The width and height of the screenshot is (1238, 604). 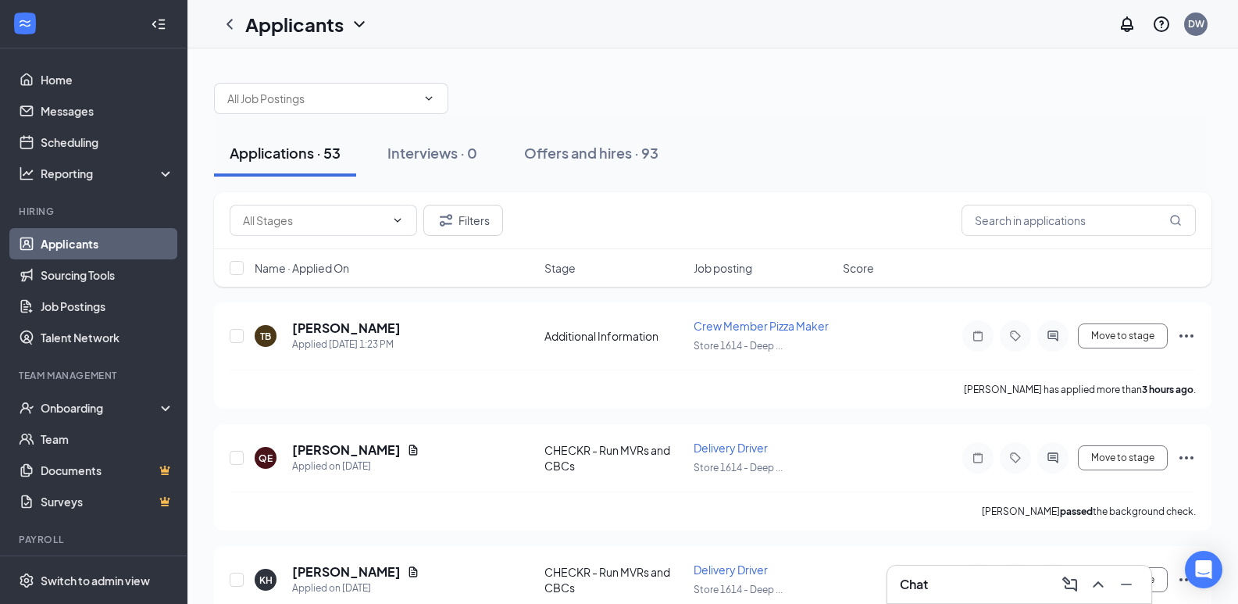 What do you see at coordinates (230, 24) in the screenshot?
I see `svg: ChevronLeft` at bounding box center [230, 24].